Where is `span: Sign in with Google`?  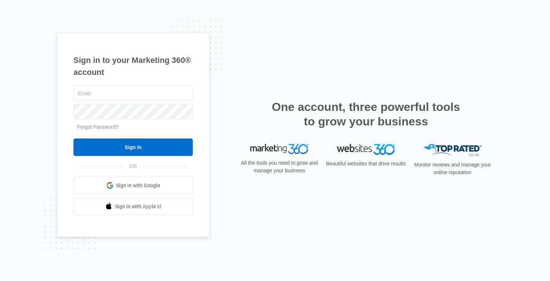 span: Sign in with Google is located at coordinates (138, 186).